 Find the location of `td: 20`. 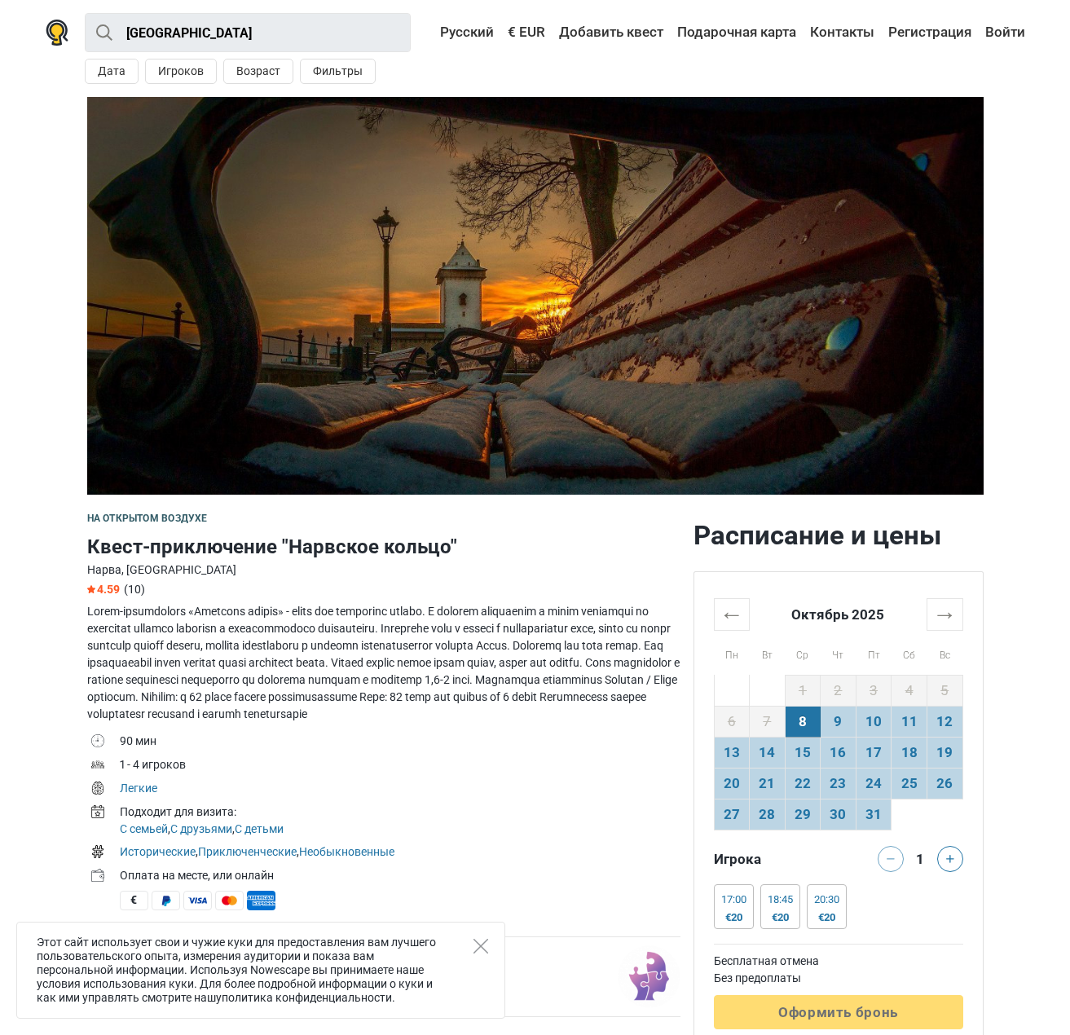

td: 20 is located at coordinates (732, 783).